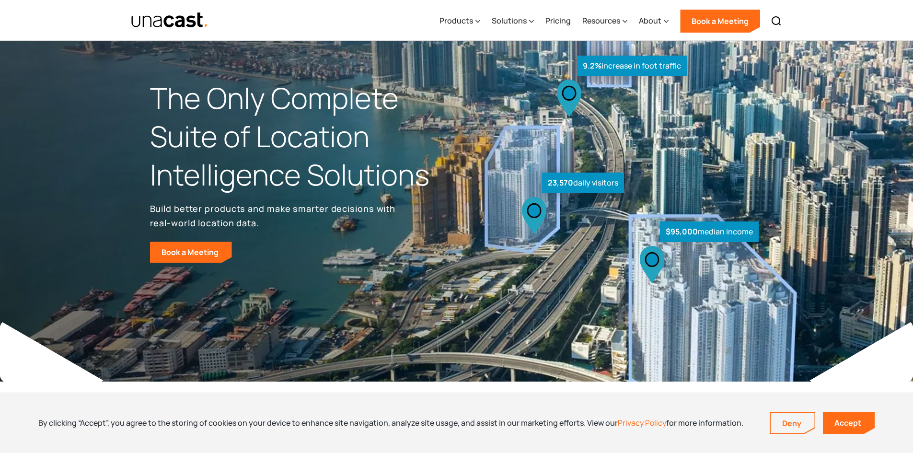 Image resolution: width=913 pixels, height=453 pixels. Describe the element at coordinates (848, 423) in the screenshot. I see `a: Accept` at that location.